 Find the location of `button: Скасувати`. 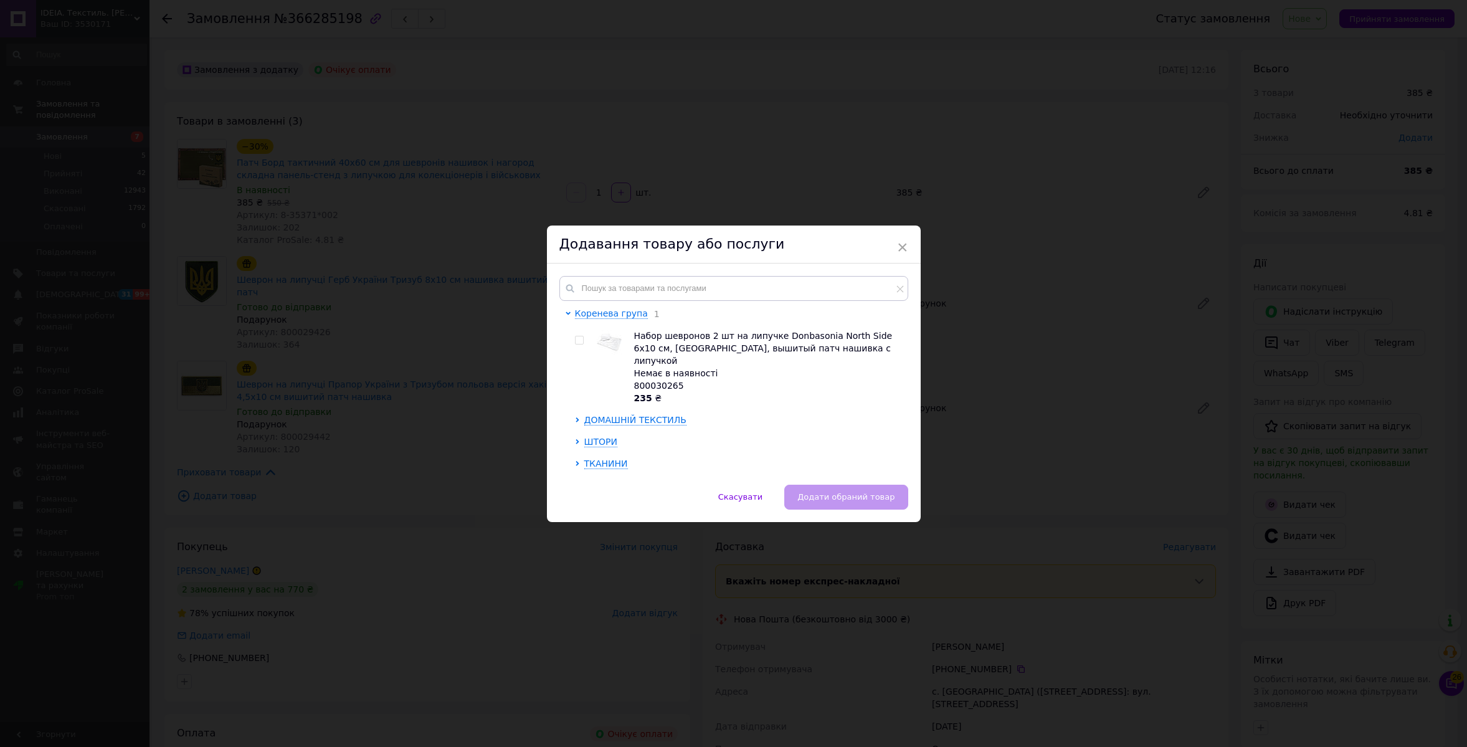

button: Скасувати is located at coordinates (740, 497).